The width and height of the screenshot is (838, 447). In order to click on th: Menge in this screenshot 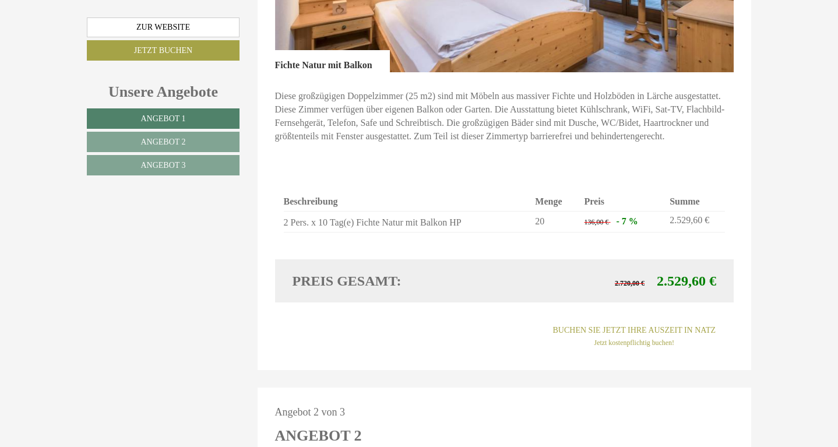, I will do `click(555, 202)`.